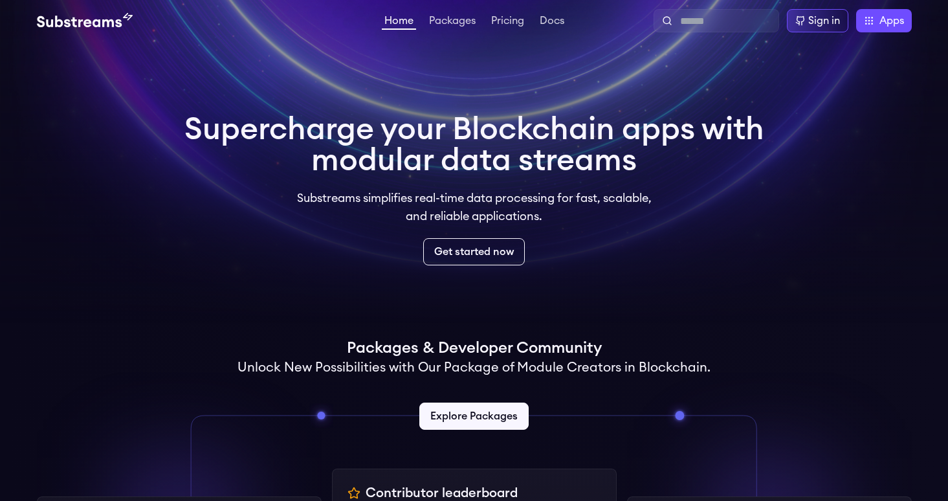 The image size is (948, 501). Describe the element at coordinates (399, 23) in the screenshot. I see `a: Home` at that location.